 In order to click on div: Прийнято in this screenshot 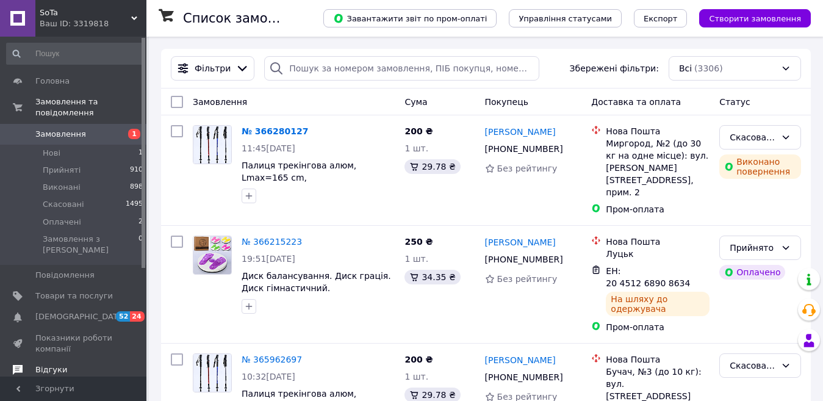, I will do `click(753, 248)`.